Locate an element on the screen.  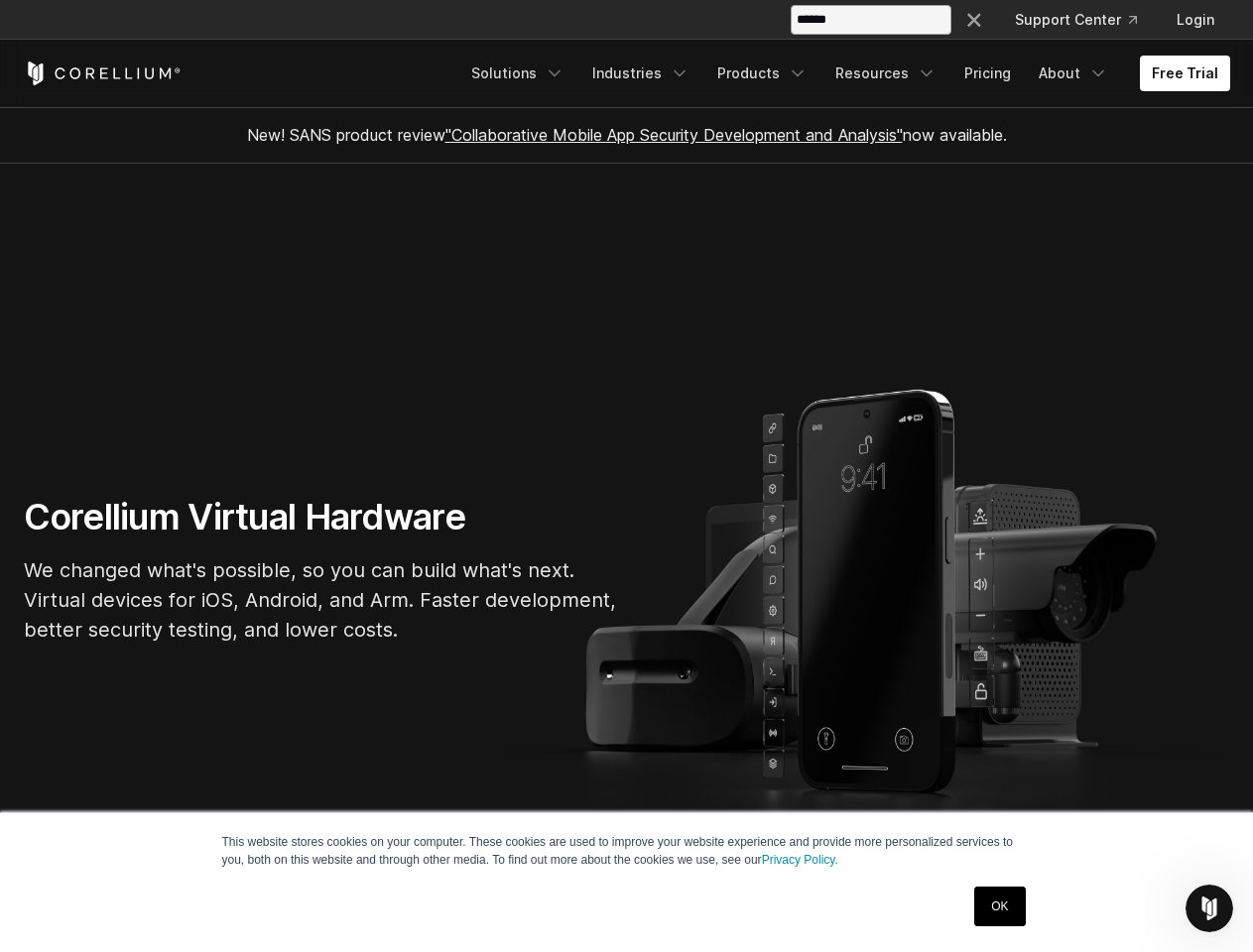
a: OK is located at coordinates (999, 906).